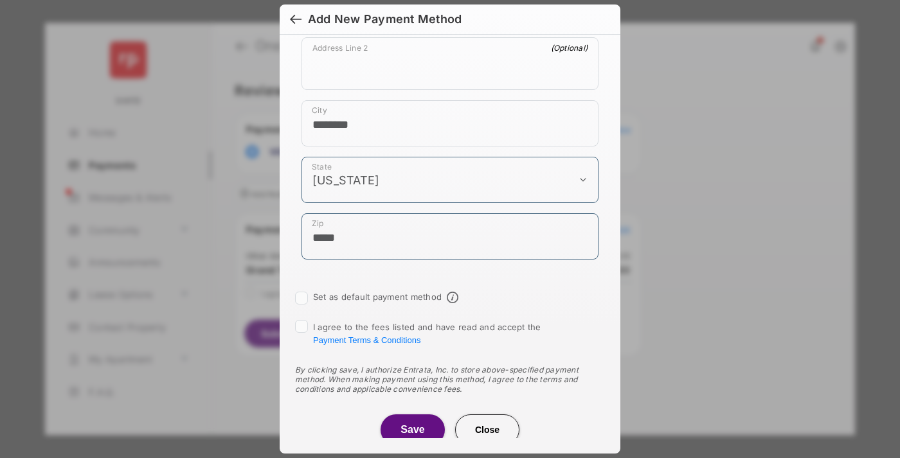 Image resolution: width=900 pixels, height=458 pixels. I want to click on button: Close, so click(487, 430).